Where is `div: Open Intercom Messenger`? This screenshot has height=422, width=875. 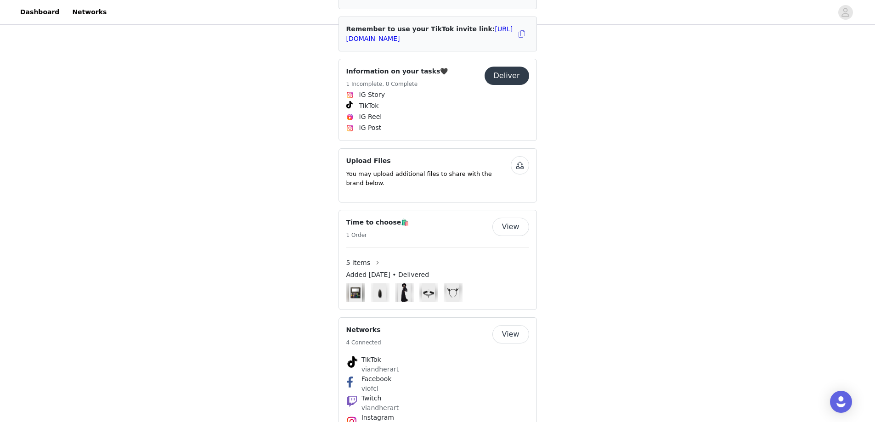
div: Open Intercom Messenger is located at coordinates (841, 402).